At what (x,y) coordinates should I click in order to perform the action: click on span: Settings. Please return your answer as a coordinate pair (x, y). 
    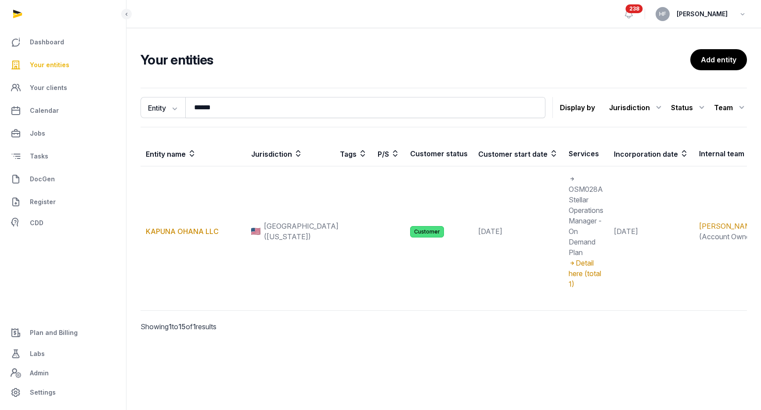
    Looking at the image, I should click on (43, 393).